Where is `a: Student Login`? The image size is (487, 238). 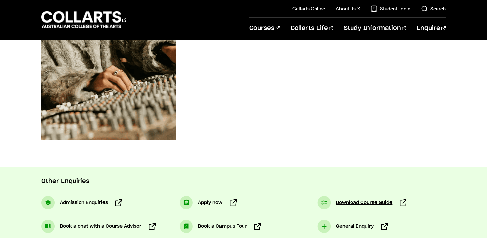 a: Student Login is located at coordinates (390, 9).